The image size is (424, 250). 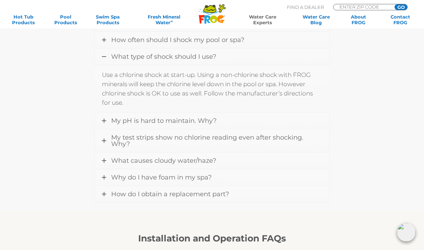 I want to click on span: How often should I shock my pool or spa?, so click(x=178, y=40).